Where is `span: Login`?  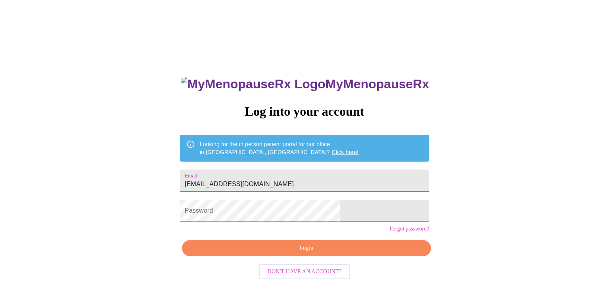 span: Login is located at coordinates (306, 248).